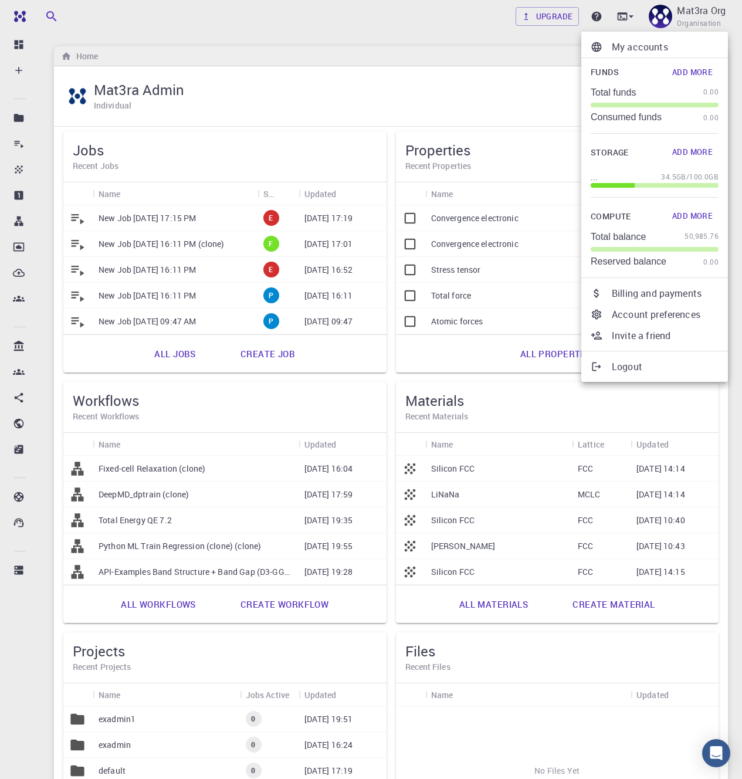 This screenshot has height=779, width=742. I want to click on a: Billing and payments, so click(655, 293).